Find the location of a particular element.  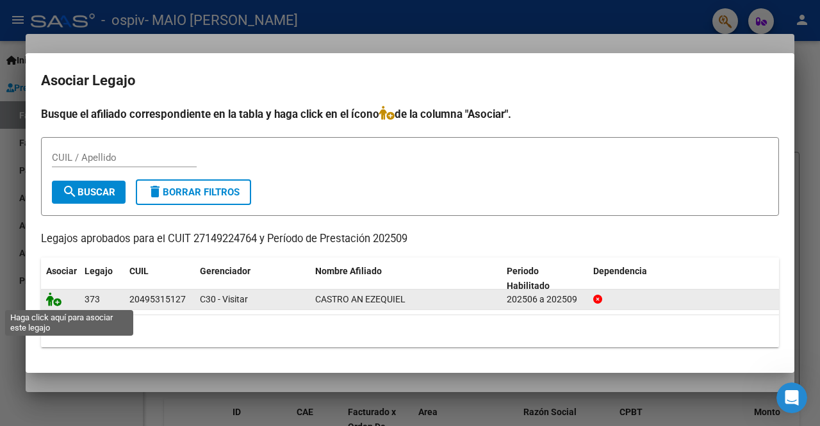

button: Borrar Filtros is located at coordinates (193, 192).